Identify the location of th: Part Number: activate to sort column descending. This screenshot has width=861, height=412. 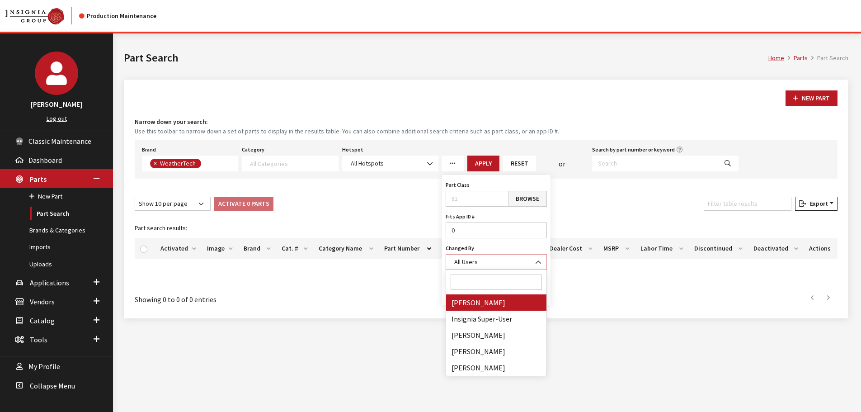
(408, 248).